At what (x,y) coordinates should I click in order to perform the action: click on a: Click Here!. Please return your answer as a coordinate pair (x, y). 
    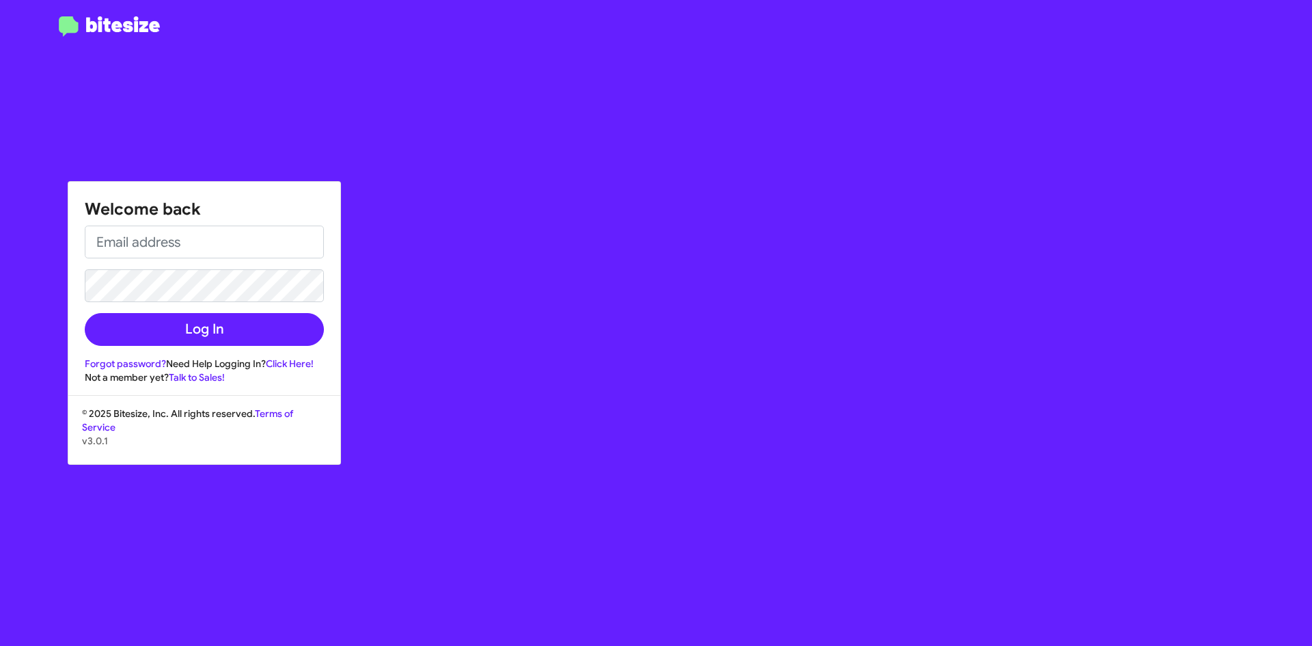
    Looking at the image, I should click on (290, 363).